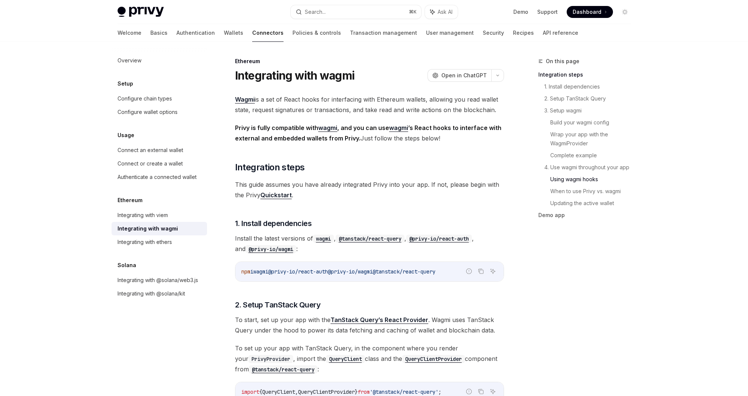 Image resolution: width=748 pixels, height=396 pixels. I want to click on div: Integrating with viem, so click(143, 215).